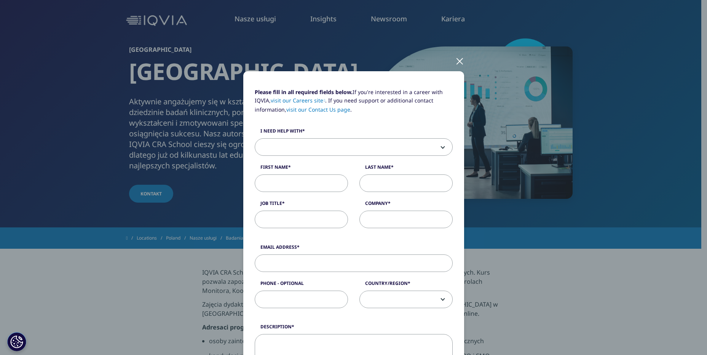 This screenshot has height=355, width=707. What do you see at coordinates (301, 285) in the screenshot?
I see `label: Phone - Optional` at bounding box center [301, 285].